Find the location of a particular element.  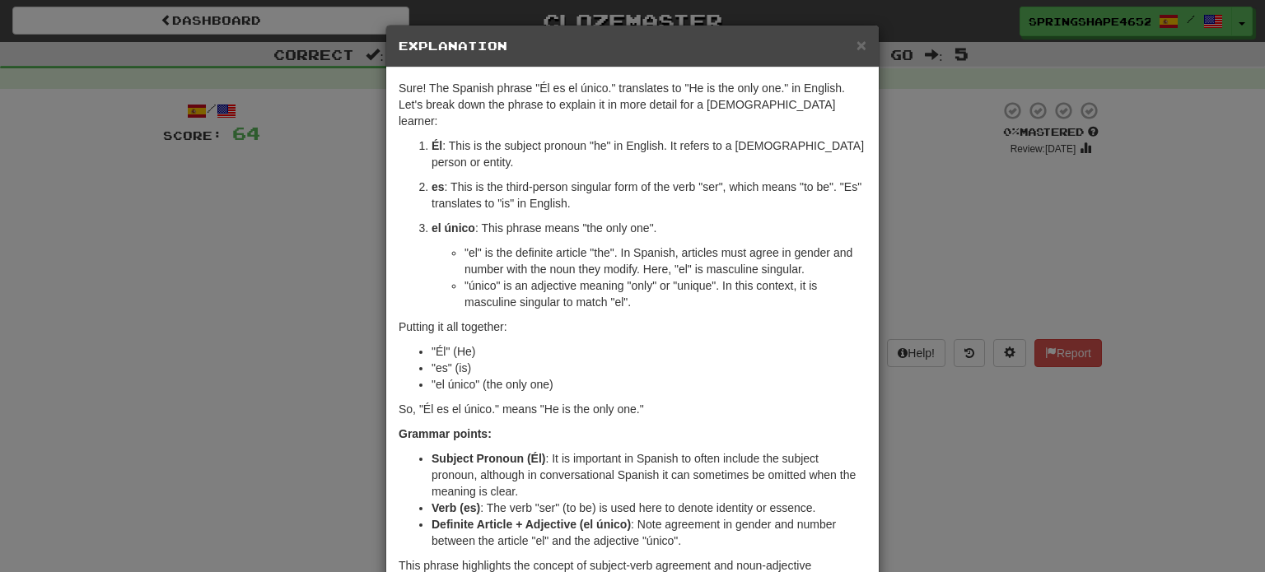

strong: el único is located at coordinates (453, 228).